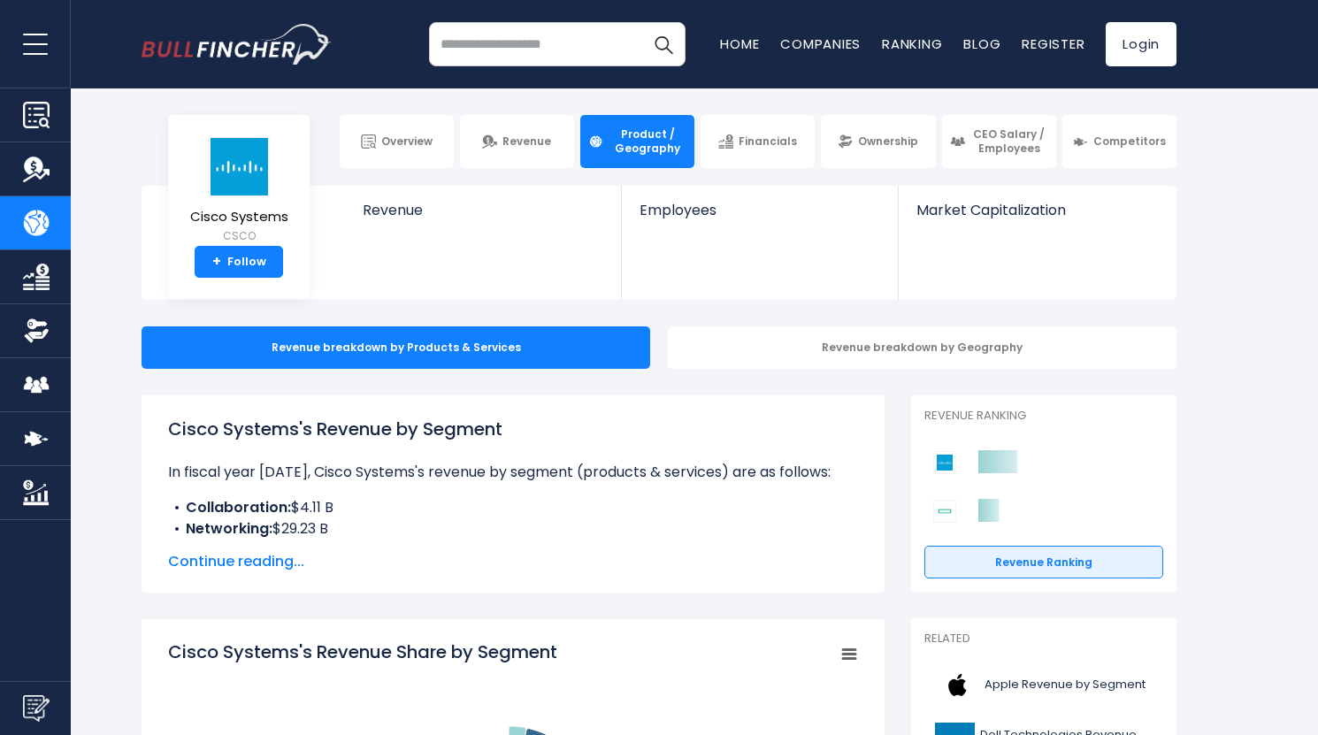 The width and height of the screenshot is (1318, 735). What do you see at coordinates (637, 142) in the screenshot?
I see `a: Product / Geography` at bounding box center [637, 142].